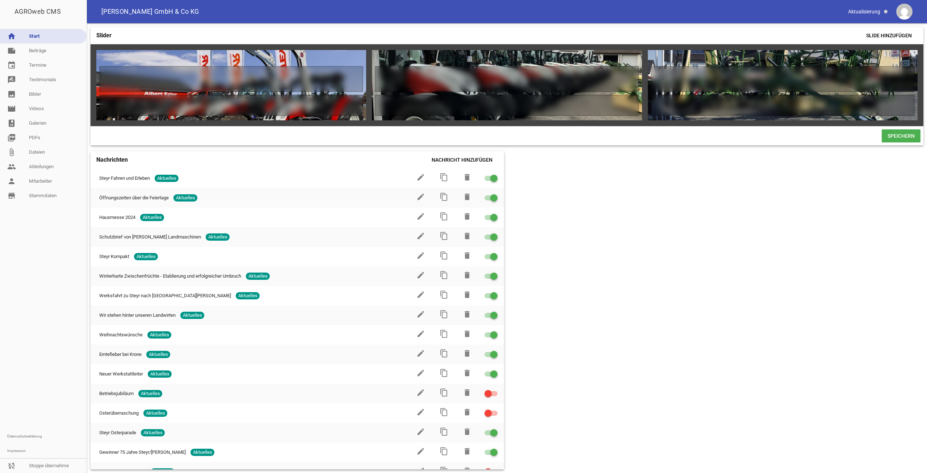 This screenshot has width=927, height=473. Describe the element at coordinates (170, 276) in the screenshot. I see `span: Winterharte Zwischenfrüchte - Etablierung und erfolgreicher Umbruch` at that location.